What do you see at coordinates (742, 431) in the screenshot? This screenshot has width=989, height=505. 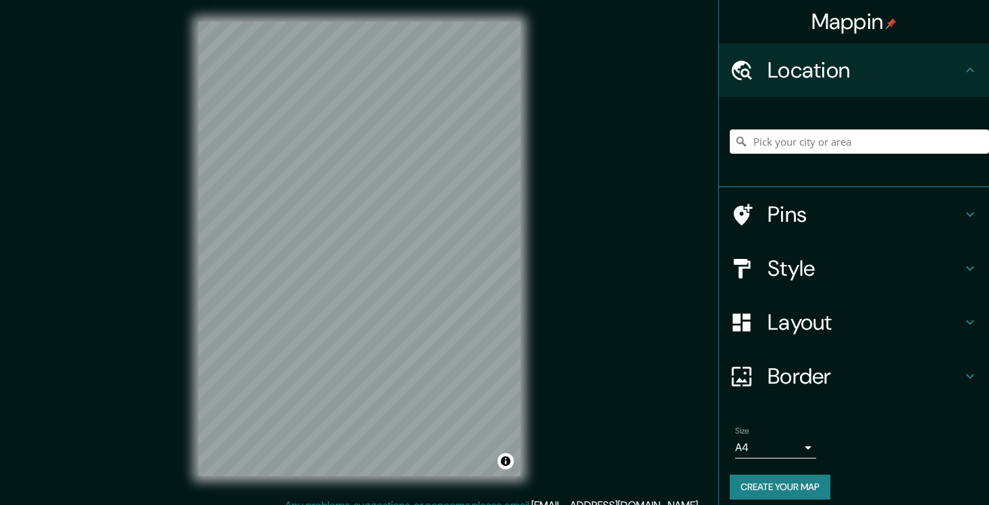 I see `label: Size` at bounding box center [742, 431].